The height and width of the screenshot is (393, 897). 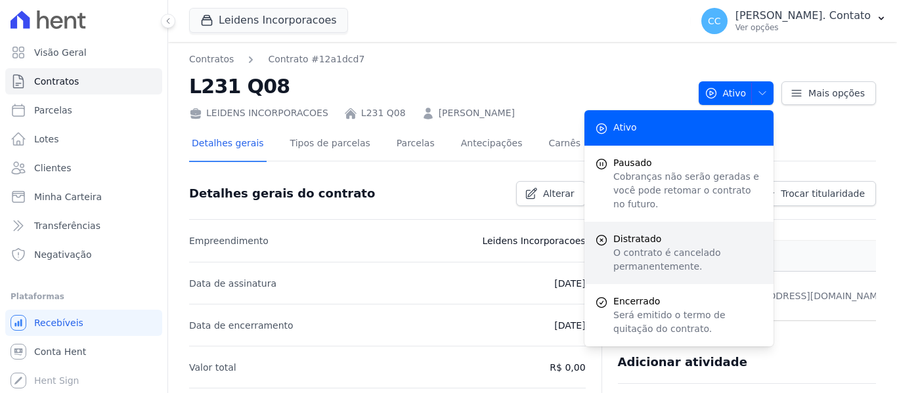 I want to click on p: Valor total, so click(x=213, y=368).